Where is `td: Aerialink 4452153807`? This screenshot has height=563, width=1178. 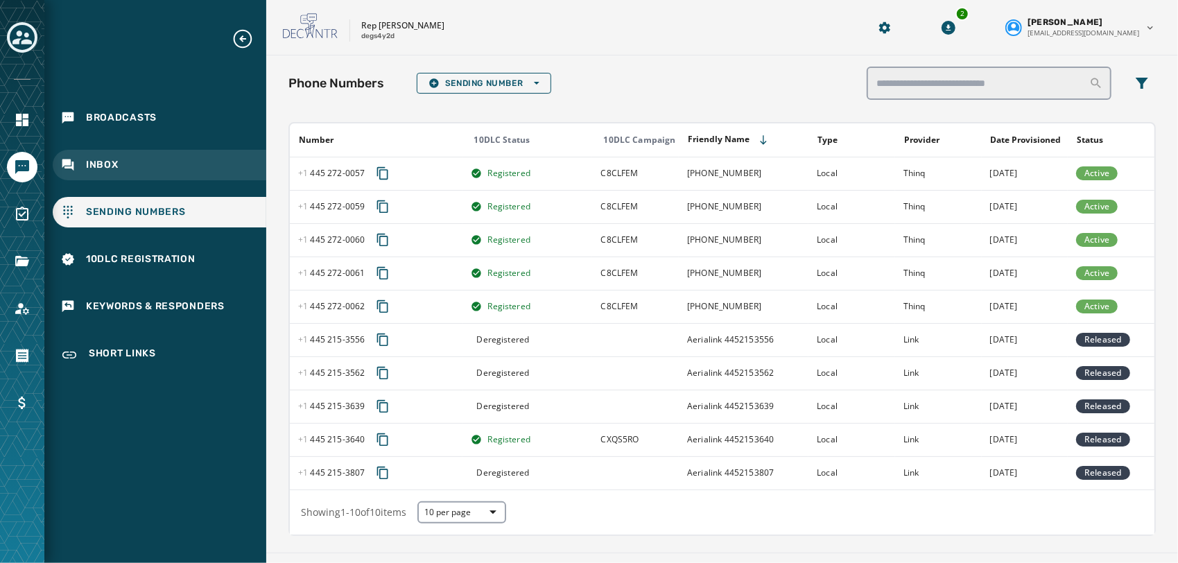 td: Aerialink 4452153807 is located at coordinates (743, 473).